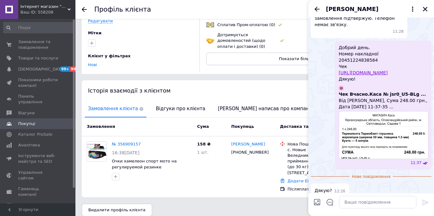 Image resolution: width=434 pixels, height=216 pixels. I want to click on span: Гаманець компанії, so click(38, 191).